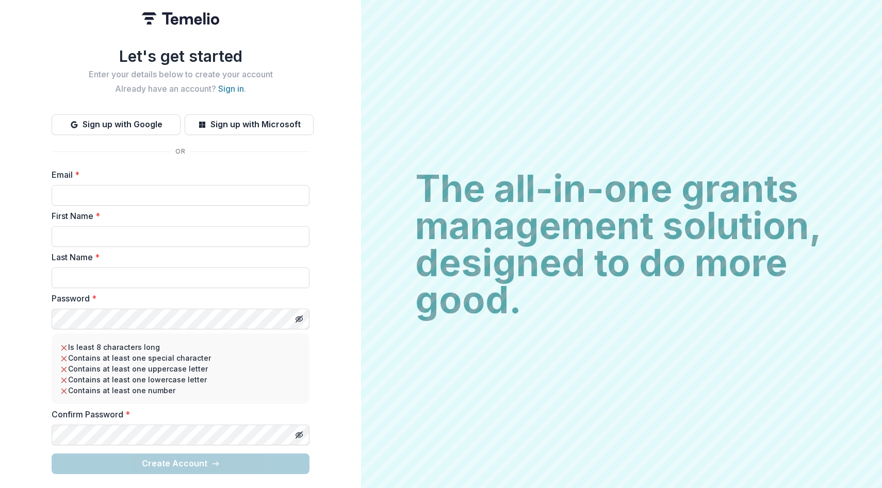  Describe the element at coordinates (177, 175) in the screenshot. I see `label: Email` at that location.